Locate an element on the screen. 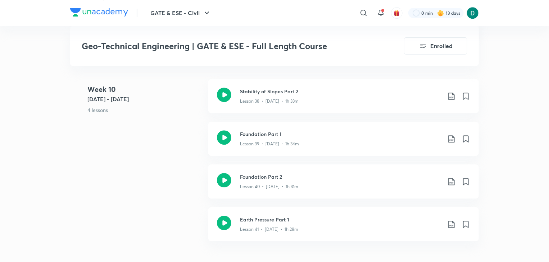  img: avatar is located at coordinates (397, 13).